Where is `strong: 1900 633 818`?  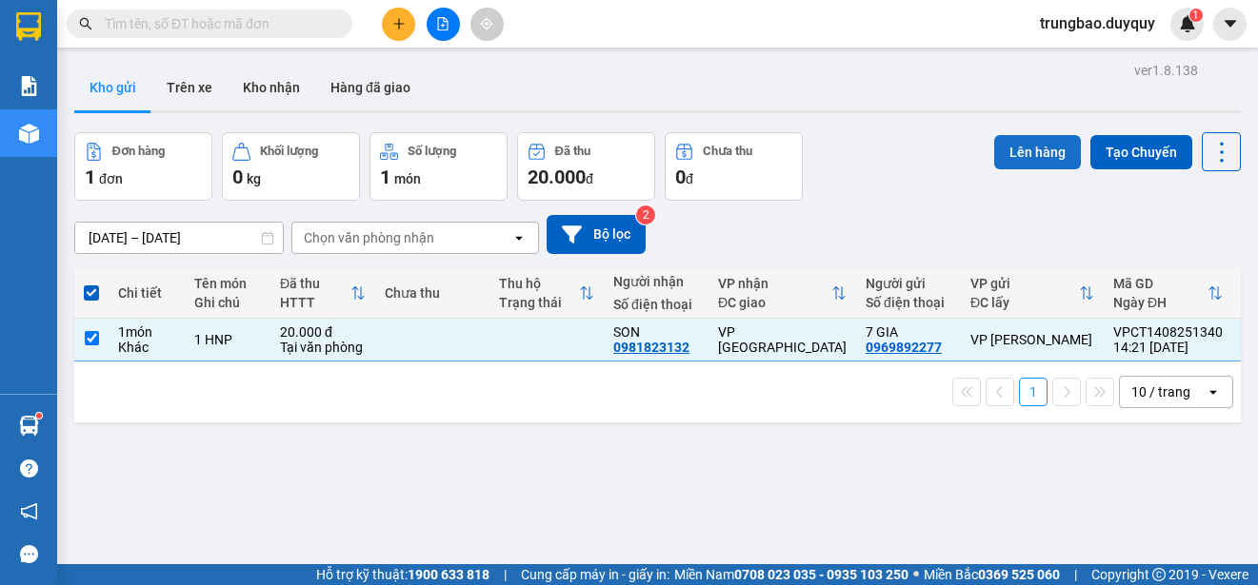
strong: 1900 633 818 is located at coordinates (448, 575).